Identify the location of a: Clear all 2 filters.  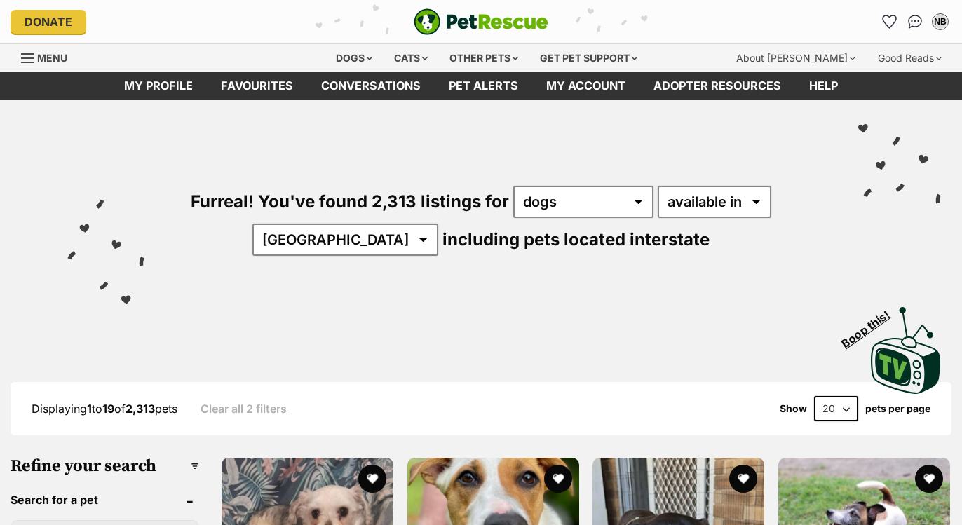
(243, 409).